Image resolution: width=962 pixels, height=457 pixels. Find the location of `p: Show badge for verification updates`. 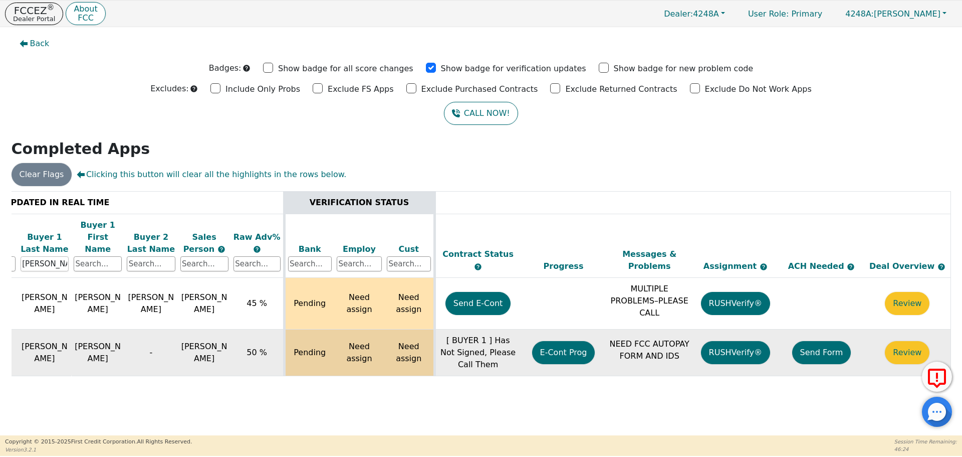

p: Show badge for verification updates is located at coordinates (514, 69).